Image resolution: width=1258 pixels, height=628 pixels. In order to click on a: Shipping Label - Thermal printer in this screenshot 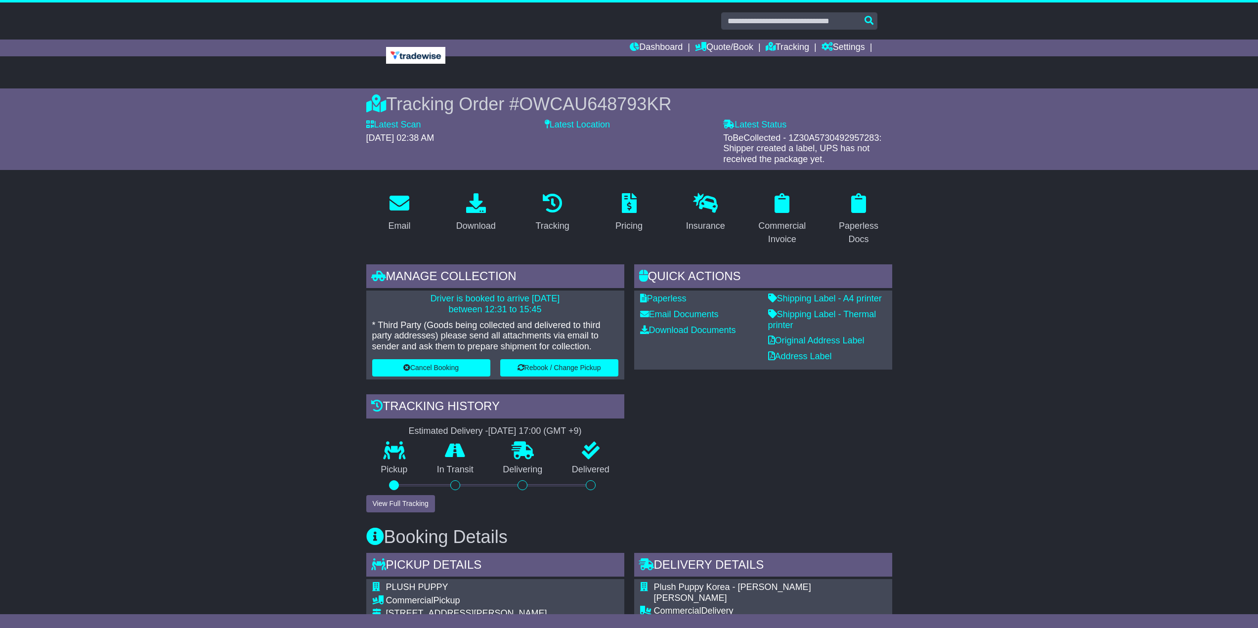, I will do `click(822, 320)`.